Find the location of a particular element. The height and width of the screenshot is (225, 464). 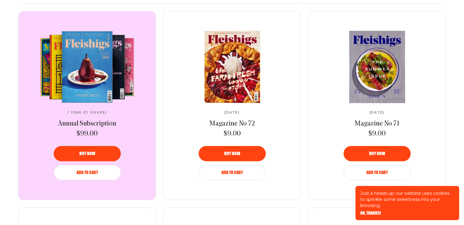

a: Annual Subscription is located at coordinates (87, 124).